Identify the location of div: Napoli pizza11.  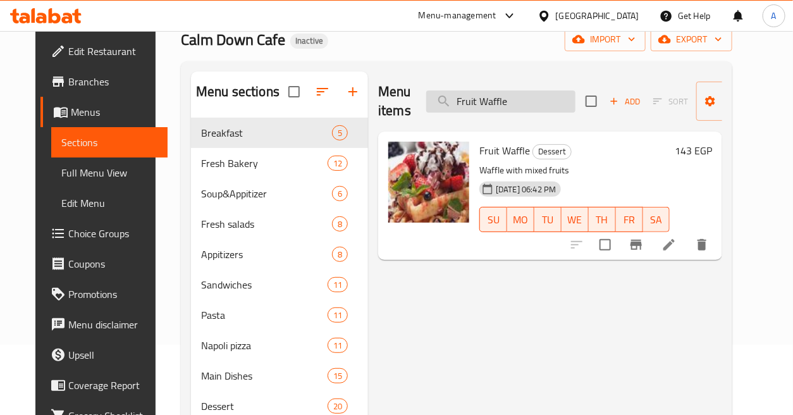
(280, 345).